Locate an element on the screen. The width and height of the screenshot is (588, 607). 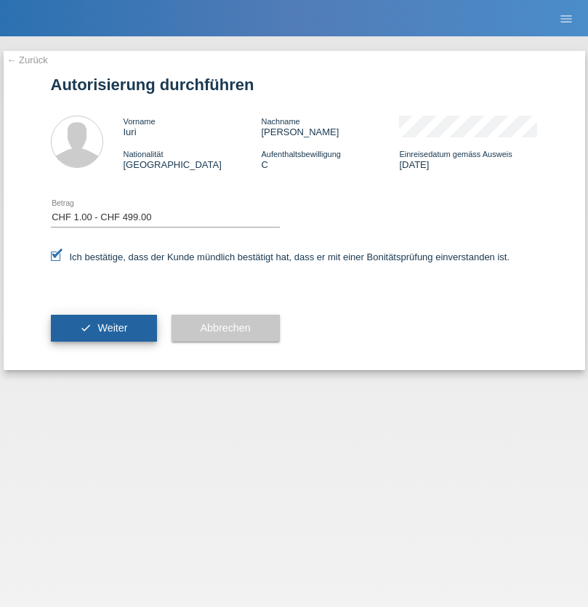
h1: Autorisierung durchführen is located at coordinates (295, 84).